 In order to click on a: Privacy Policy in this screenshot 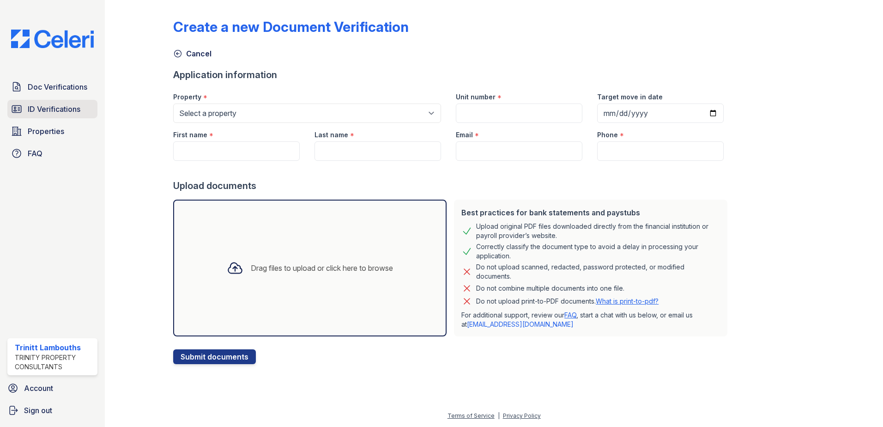, I will do `click(522, 415)`.